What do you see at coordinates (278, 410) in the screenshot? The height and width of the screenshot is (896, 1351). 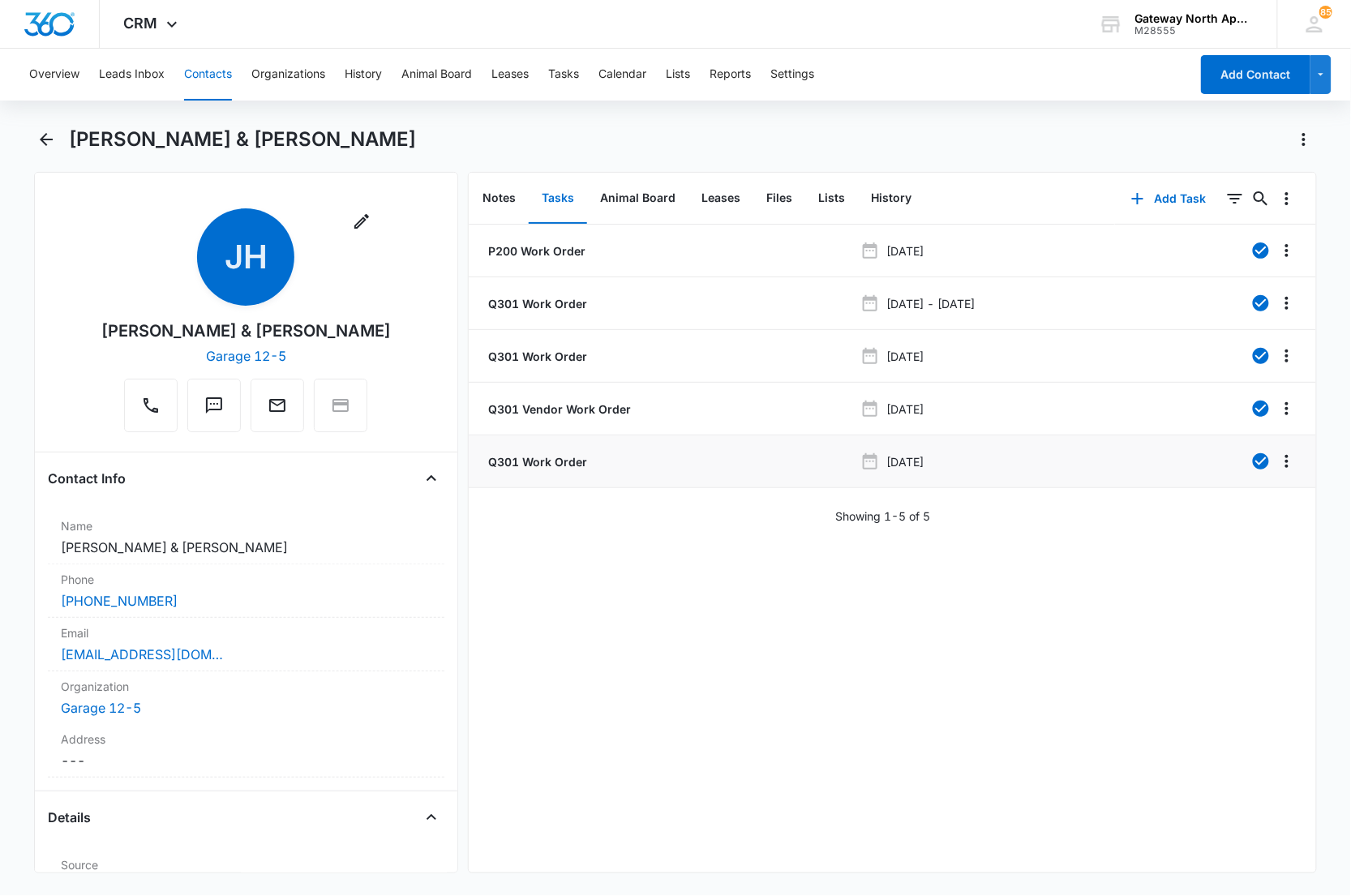 I see `a: Email` at bounding box center [278, 410].